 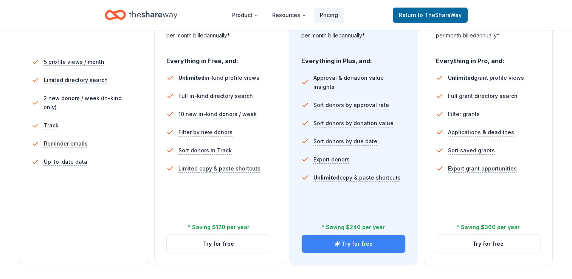 I want to click on div: Everything in Free, and:, so click(x=219, y=58).